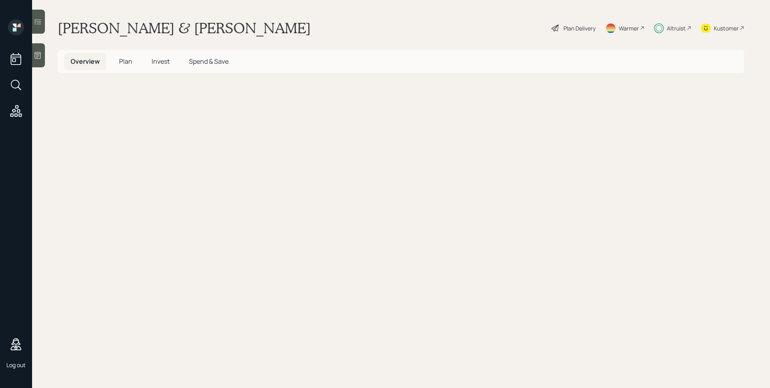 This screenshot has width=770, height=388. I want to click on div: Kustomer, so click(726, 28).